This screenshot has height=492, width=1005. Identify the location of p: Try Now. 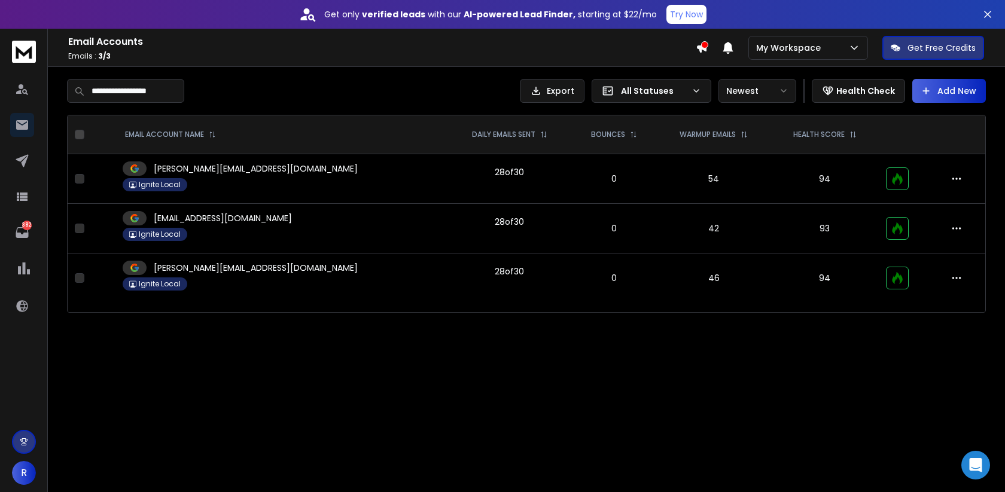
(686, 14).